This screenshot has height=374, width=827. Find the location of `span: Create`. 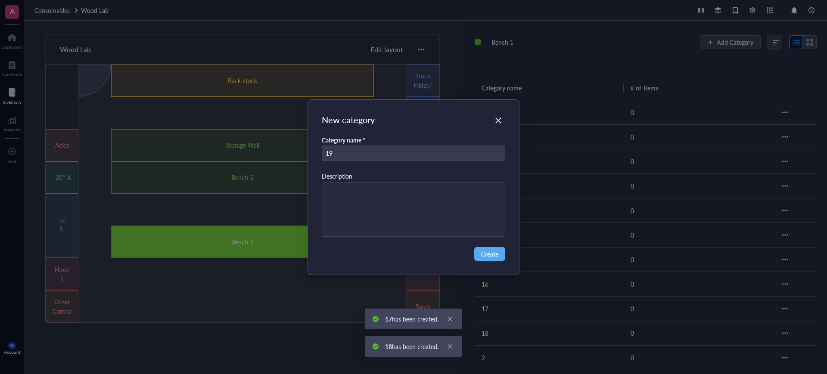

span: Create is located at coordinates (490, 254).